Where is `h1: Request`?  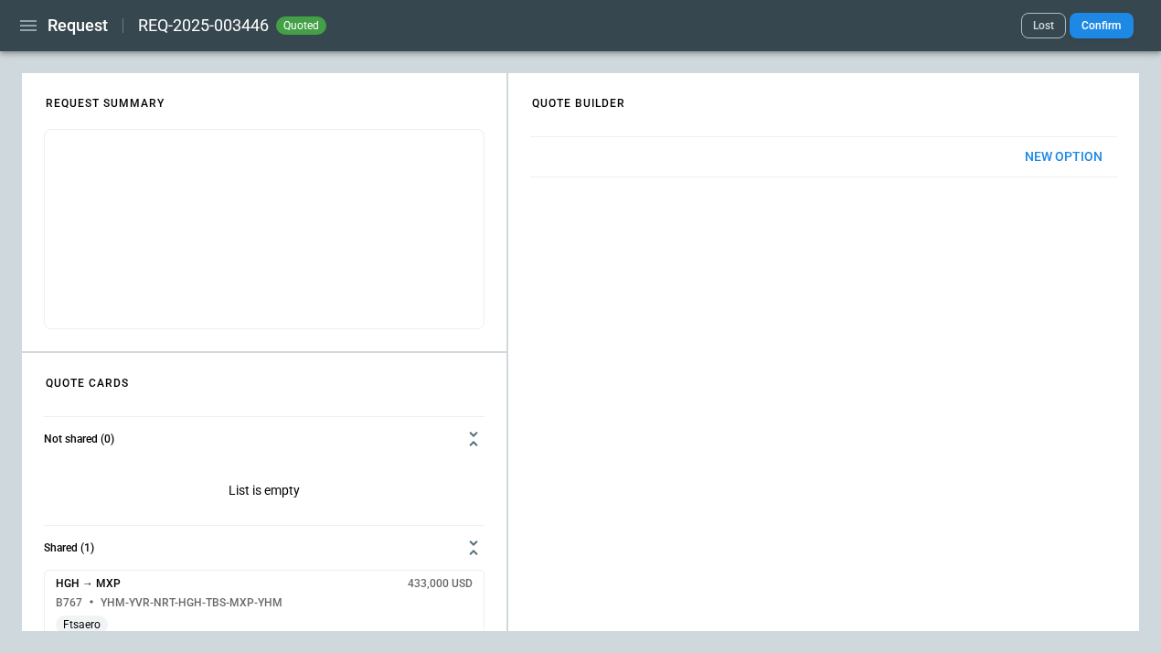
h1: Request is located at coordinates (78, 26).